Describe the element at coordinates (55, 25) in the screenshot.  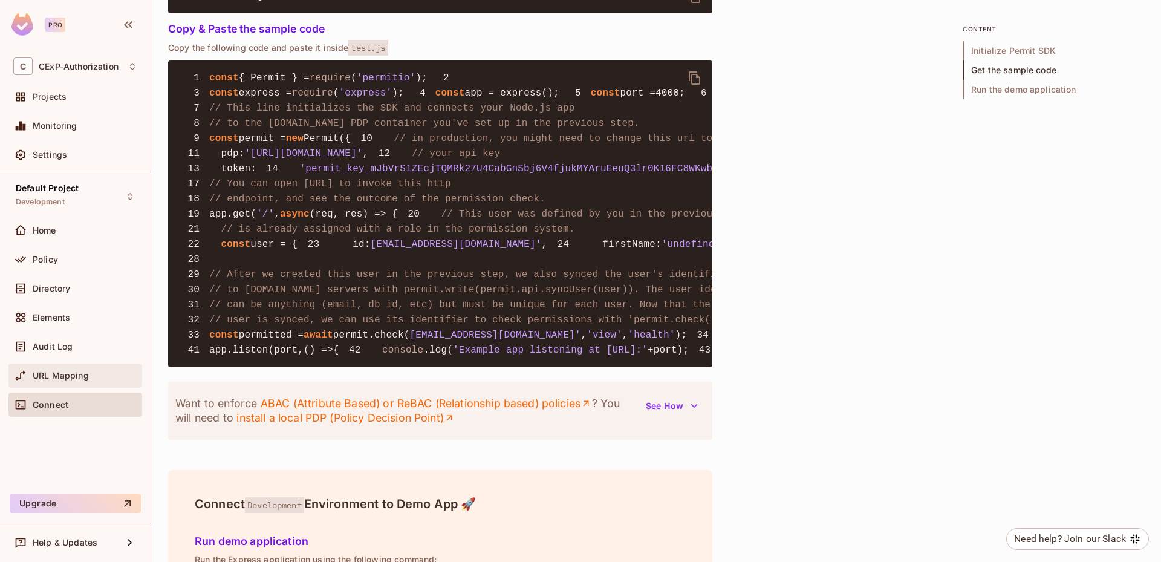
I see `div: Pro` at that location.